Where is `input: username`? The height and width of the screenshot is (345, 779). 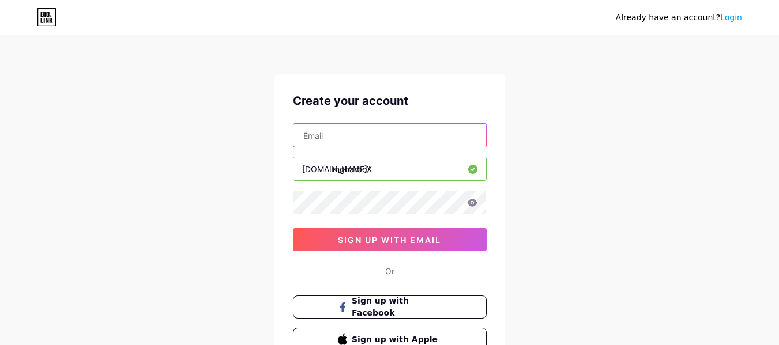
input: username is located at coordinates (390, 169).